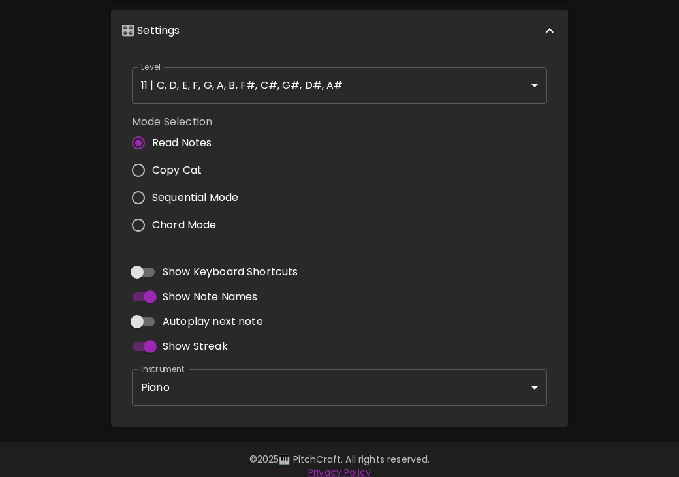  I want to click on p: 🎛️ Settings, so click(151, 31).